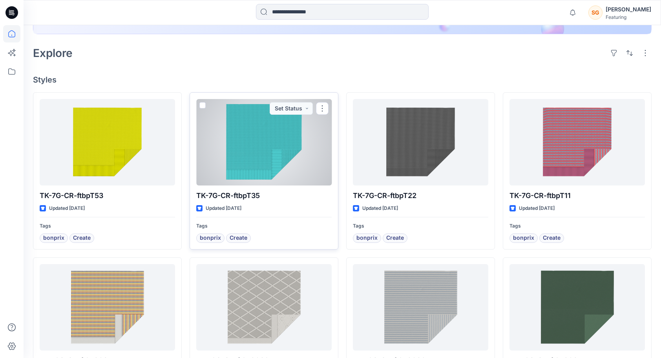 This screenshot has width=661, height=358. Describe the element at coordinates (420, 195) in the screenshot. I see `p: TK-7G-CR-ftbpT22` at that location.